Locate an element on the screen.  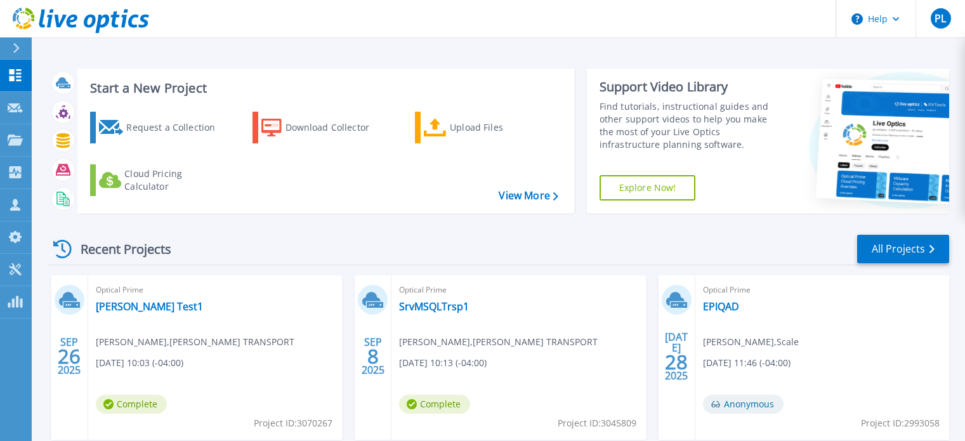
div: Download Collector is located at coordinates (336, 128).